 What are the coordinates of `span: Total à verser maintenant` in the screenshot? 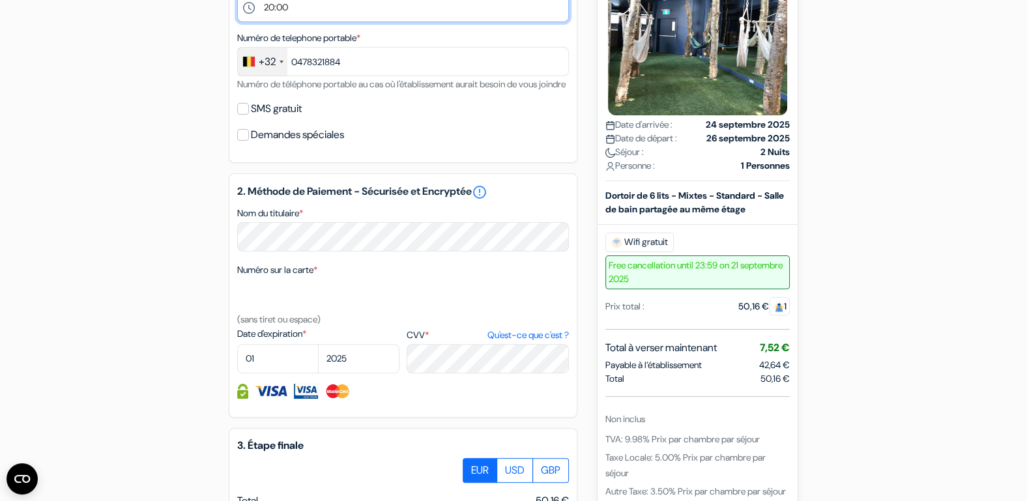 It's located at (661, 348).